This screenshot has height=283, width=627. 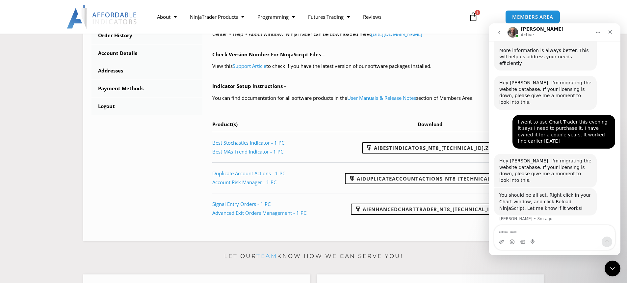 What do you see at coordinates (241, 204) in the screenshot?
I see `a: Signal Entry Orders - 1 PC` at bounding box center [241, 204].